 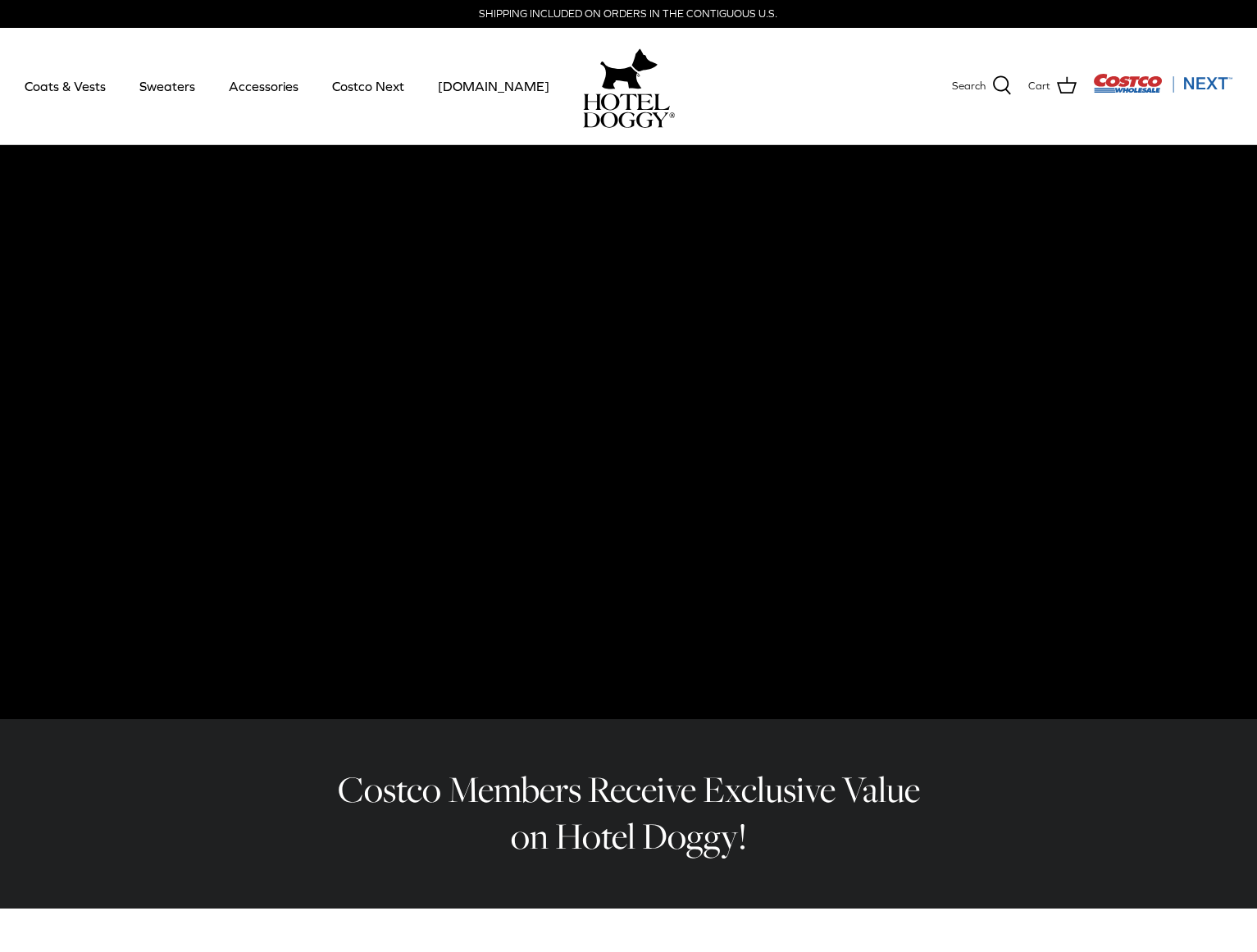 I want to click on a: Search, so click(x=981, y=86).